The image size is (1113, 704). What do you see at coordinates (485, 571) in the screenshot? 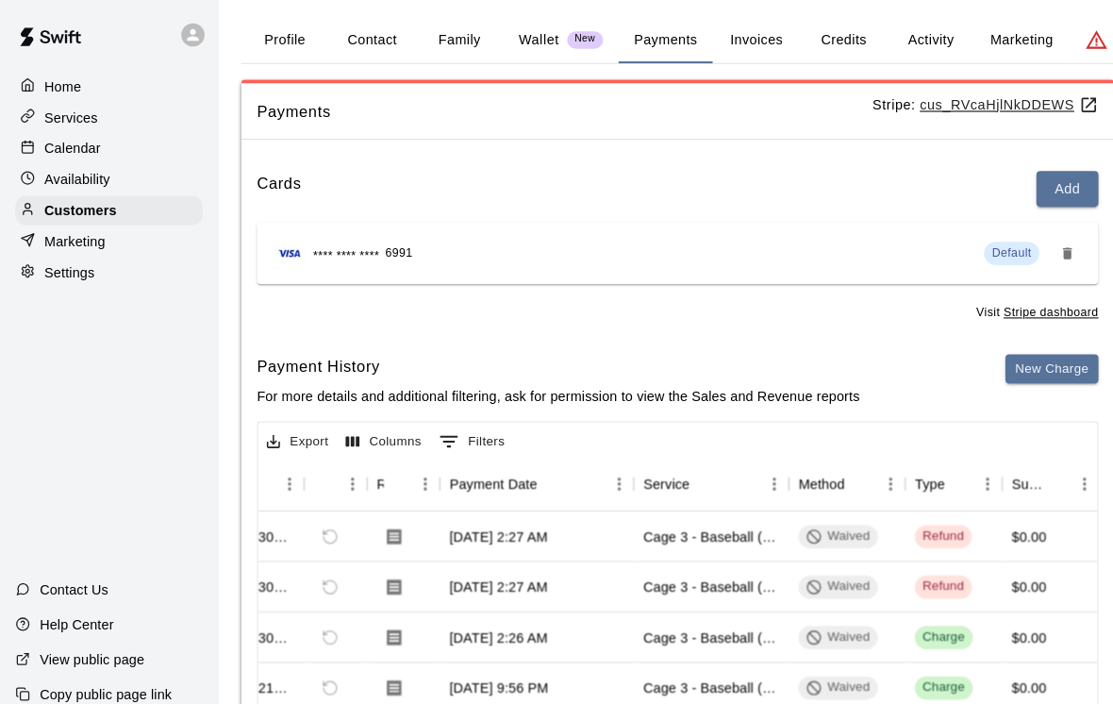
I see `div: Aug 1, 2025 at 2:27 AM` at bounding box center [485, 571].